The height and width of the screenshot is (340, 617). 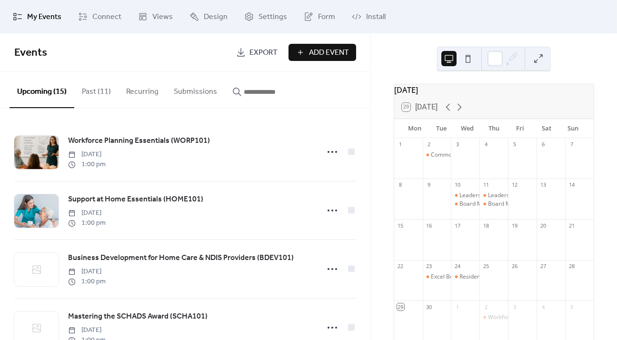 I want to click on a: Connect, so click(x=100, y=17).